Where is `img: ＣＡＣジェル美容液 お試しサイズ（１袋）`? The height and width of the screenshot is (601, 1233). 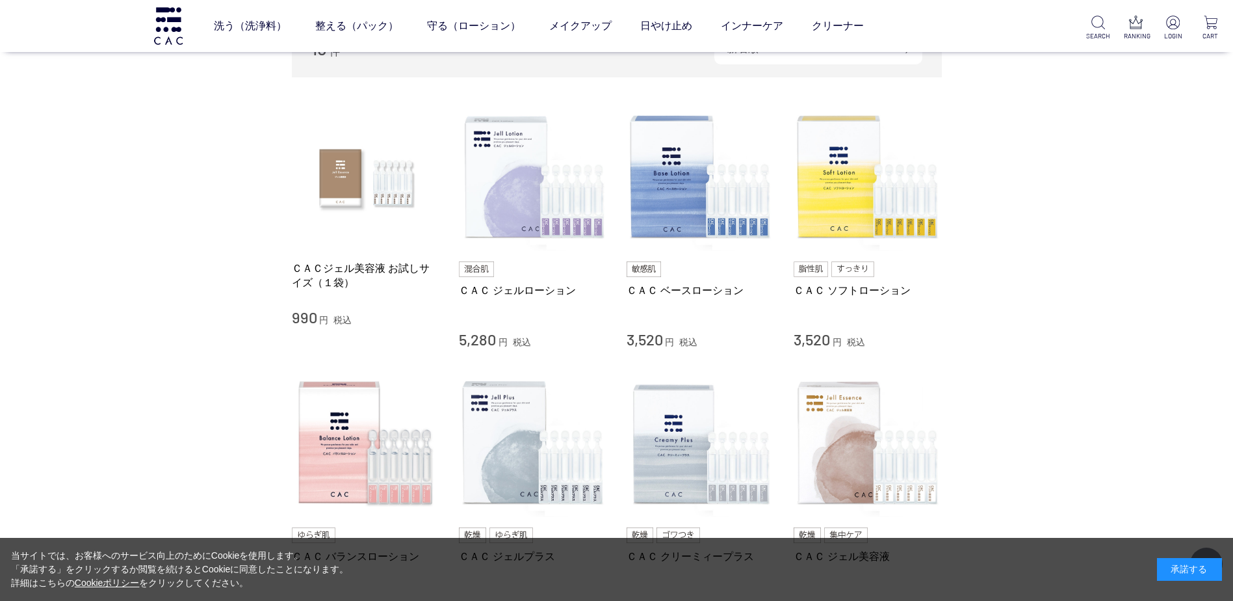 img: ＣＡＣジェル美容液 お試しサイズ（１袋） is located at coordinates (366, 177).